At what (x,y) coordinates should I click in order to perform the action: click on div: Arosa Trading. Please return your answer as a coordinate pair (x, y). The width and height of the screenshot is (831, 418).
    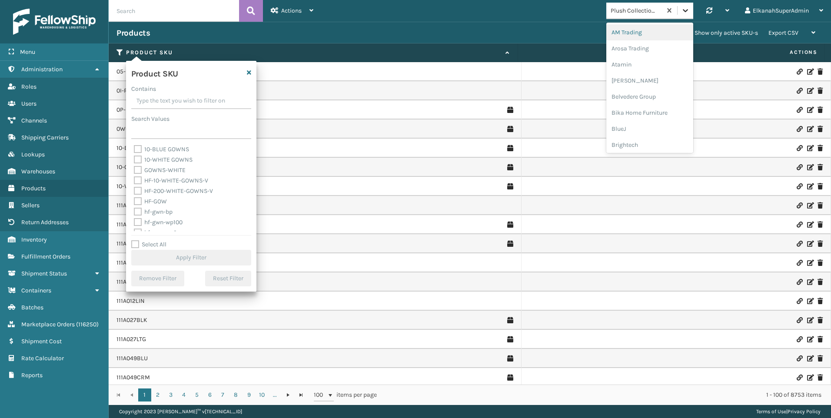
    Looking at the image, I should click on (650, 48).